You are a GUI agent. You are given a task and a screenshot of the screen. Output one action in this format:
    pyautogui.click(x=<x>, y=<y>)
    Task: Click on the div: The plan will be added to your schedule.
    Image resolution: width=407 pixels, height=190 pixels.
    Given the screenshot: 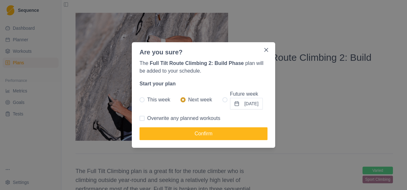 What is the action you would take?
    pyautogui.click(x=203, y=102)
    